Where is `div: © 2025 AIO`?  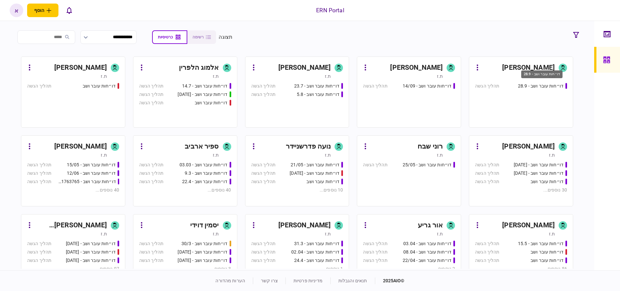 div: © 2025 AIO is located at coordinates (390, 281).